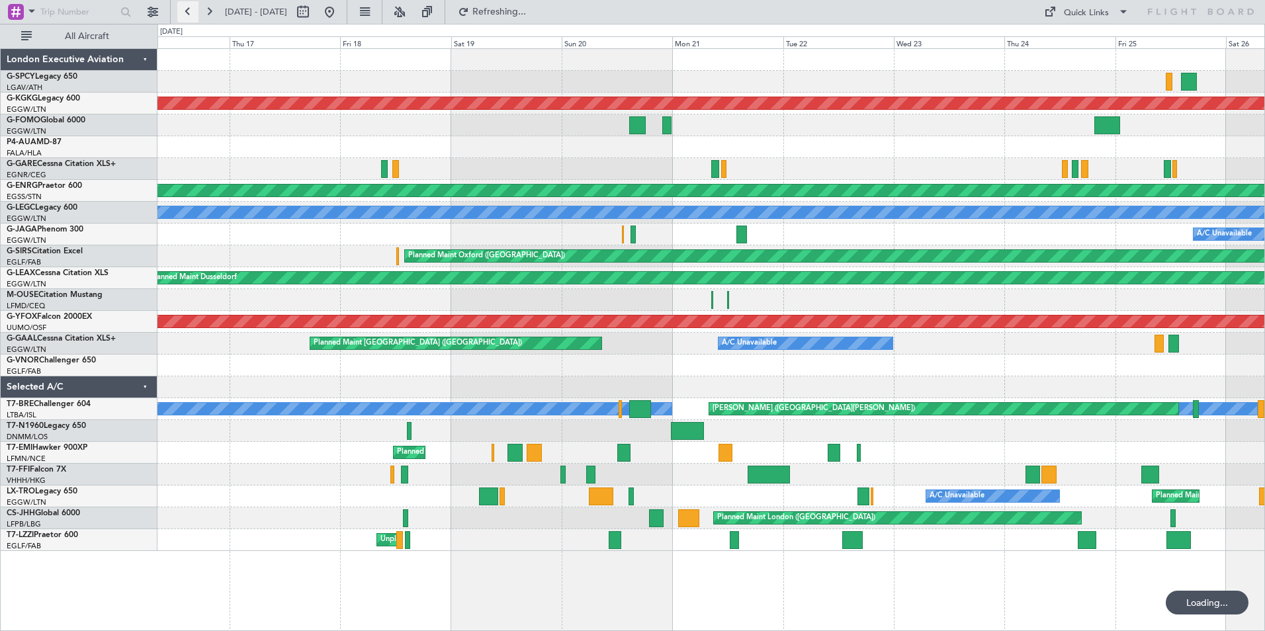 The width and height of the screenshot is (1265, 631). What do you see at coordinates (26, 458) in the screenshot?
I see `a: LFMN/NCE` at bounding box center [26, 458].